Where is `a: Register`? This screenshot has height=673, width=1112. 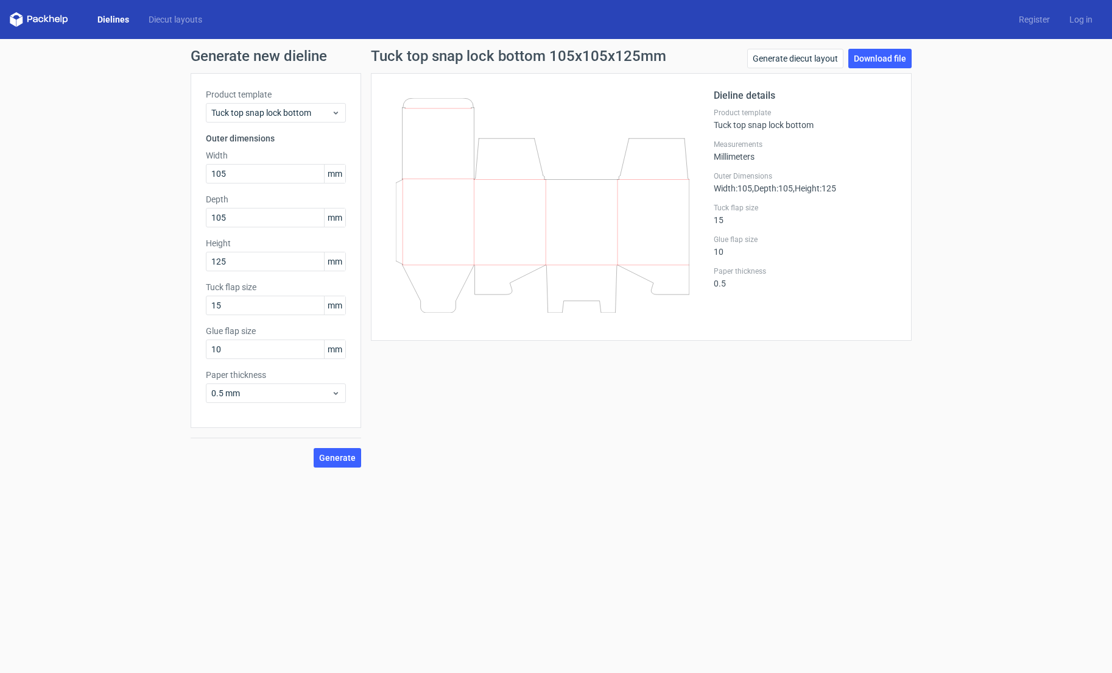 a: Register is located at coordinates (1034, 19).